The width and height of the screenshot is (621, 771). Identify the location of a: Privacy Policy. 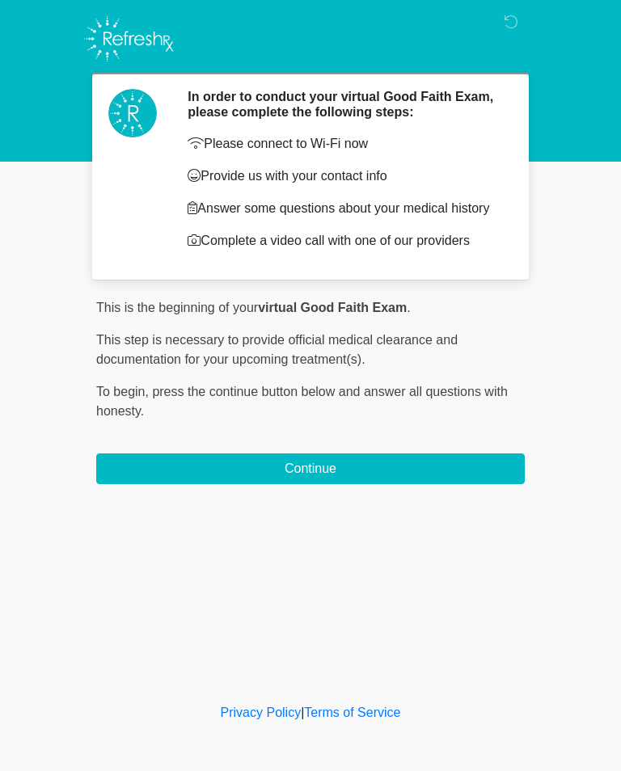
(261, 712).